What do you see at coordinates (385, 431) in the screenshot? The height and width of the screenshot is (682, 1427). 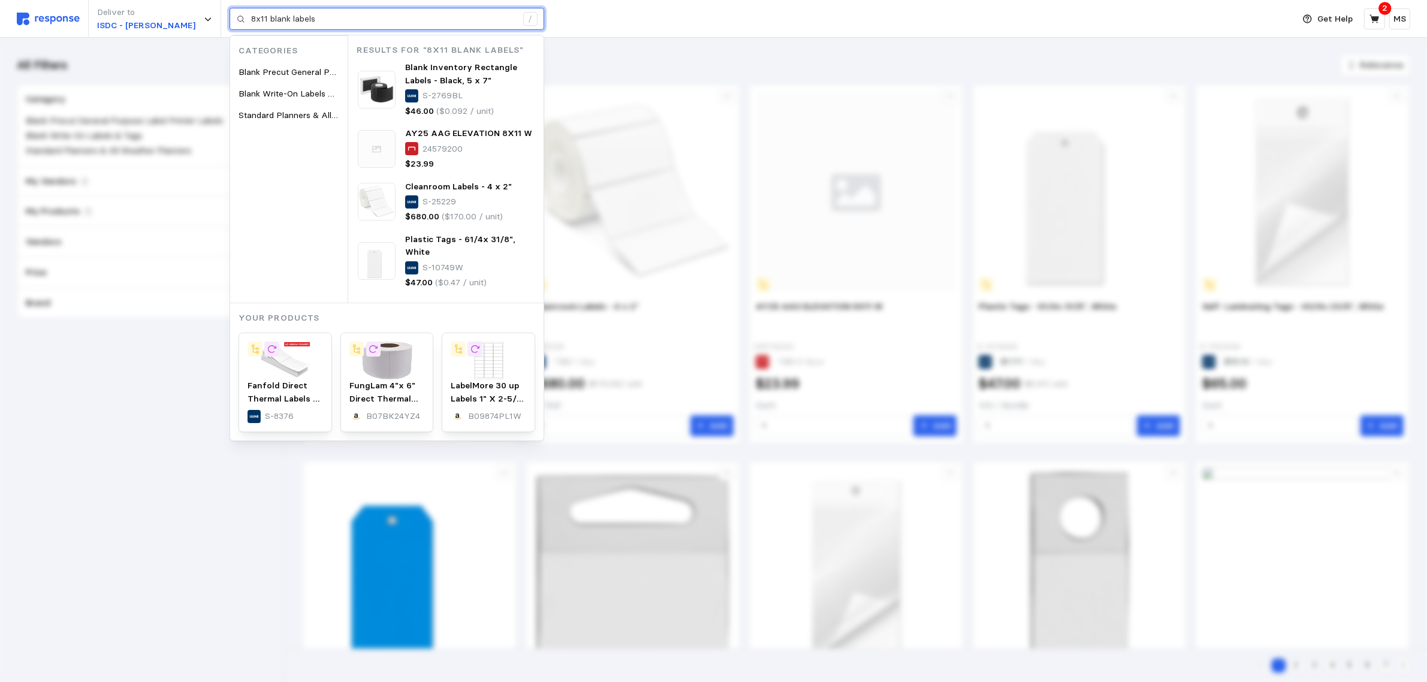 I see `span: FungLam 4"x 6" Direct Thermal Labels (4 Rolls, 4000 Labels) - 3'' Core, Perforations Between Labe...` at bounding box center [385, 431].